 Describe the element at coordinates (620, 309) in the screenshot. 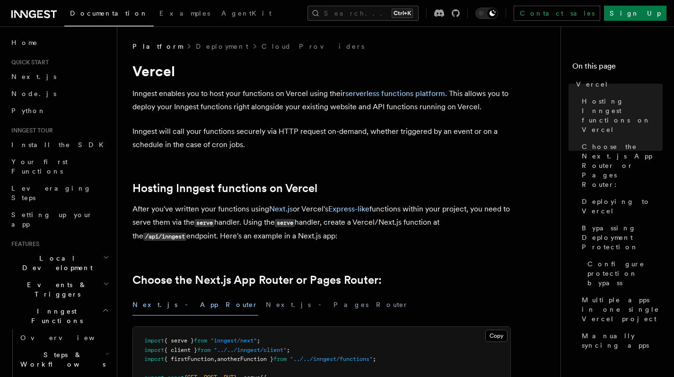

I see `a: Multiple apps in one single Vercel project` at that location.